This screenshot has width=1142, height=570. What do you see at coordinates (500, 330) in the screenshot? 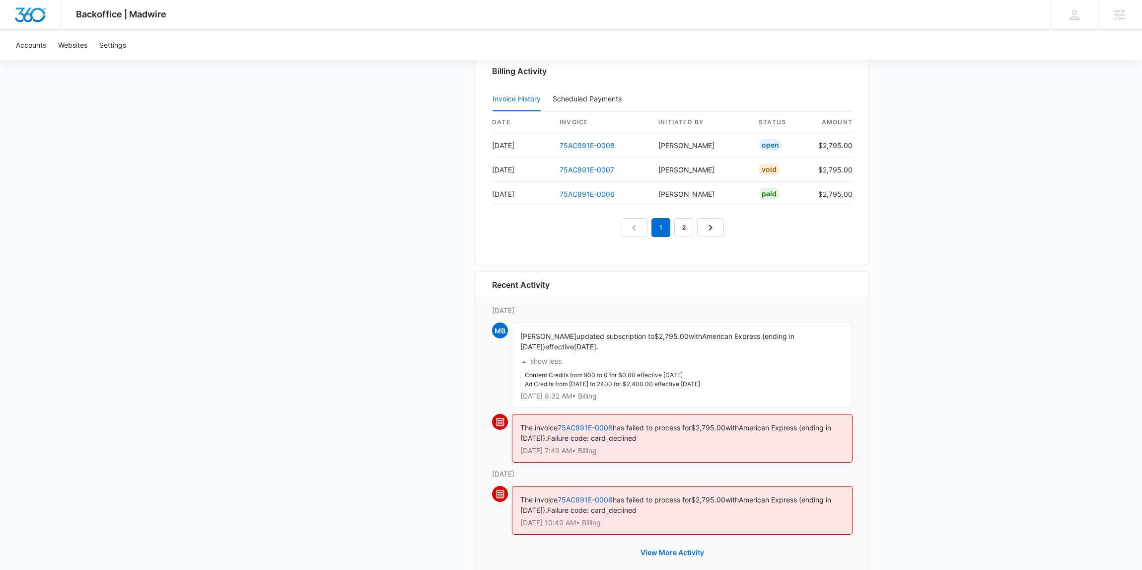
I see `span: MB` at bounding box center [500, 330].